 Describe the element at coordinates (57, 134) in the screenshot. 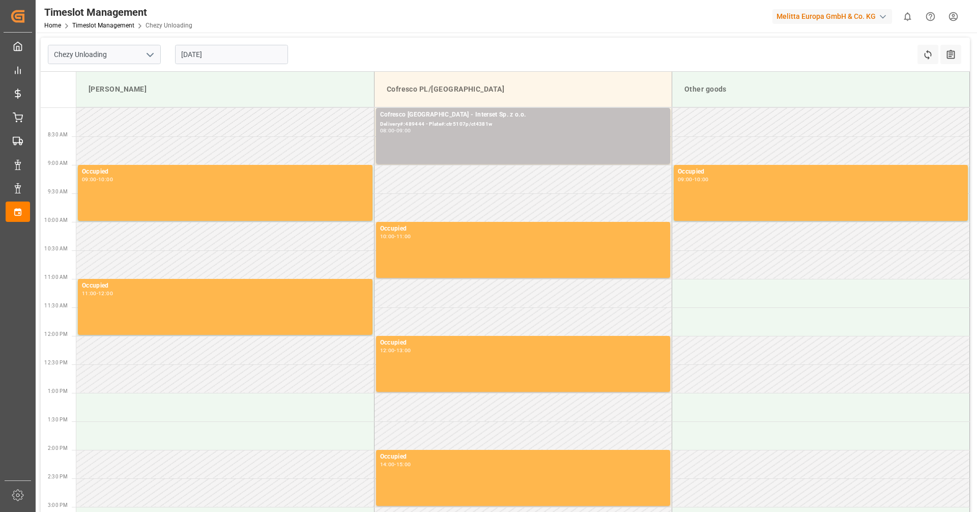

I see `span: 8:30 AM` at that location.